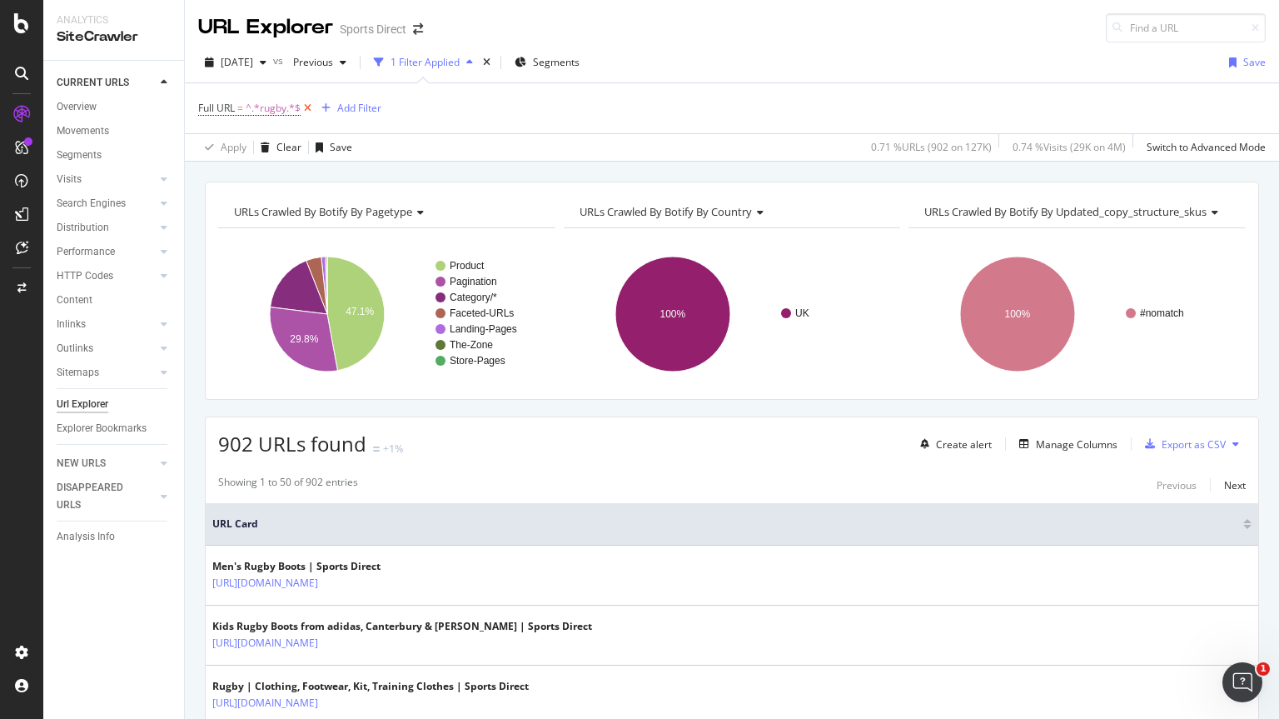  I want to click on div: Analytics, so click(113, 20).